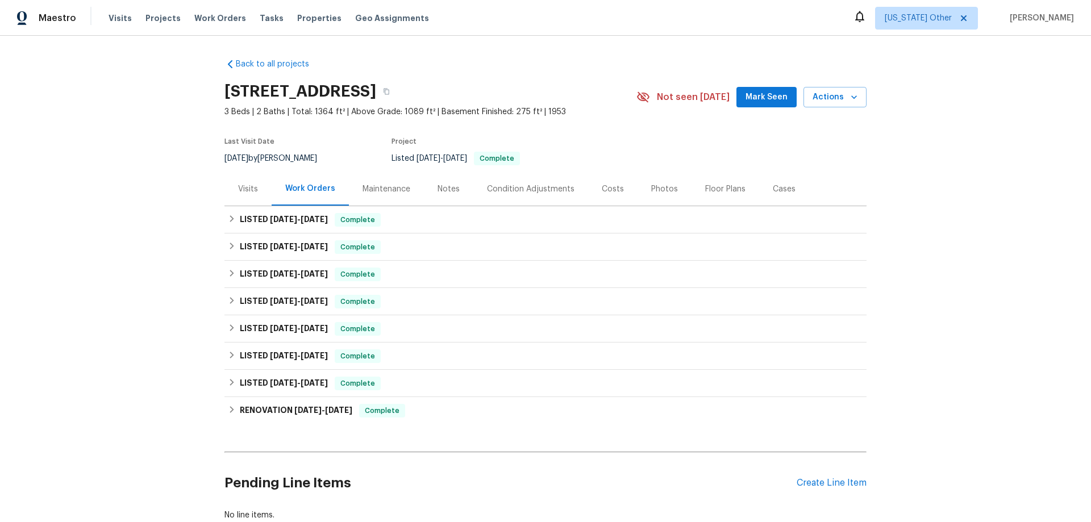 The width and height of the screenshot is (1091, 522). I want to click on span: Actions, so click(834, 97).